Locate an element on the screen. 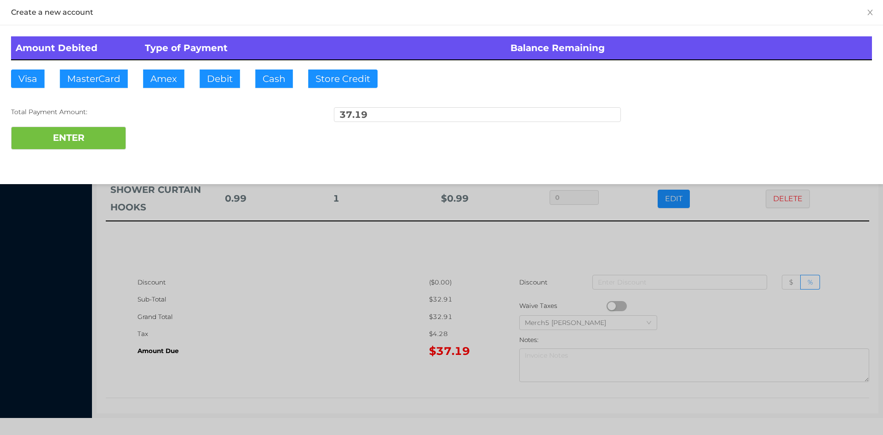  button: MasterCard is located at coordinates (94, 79).